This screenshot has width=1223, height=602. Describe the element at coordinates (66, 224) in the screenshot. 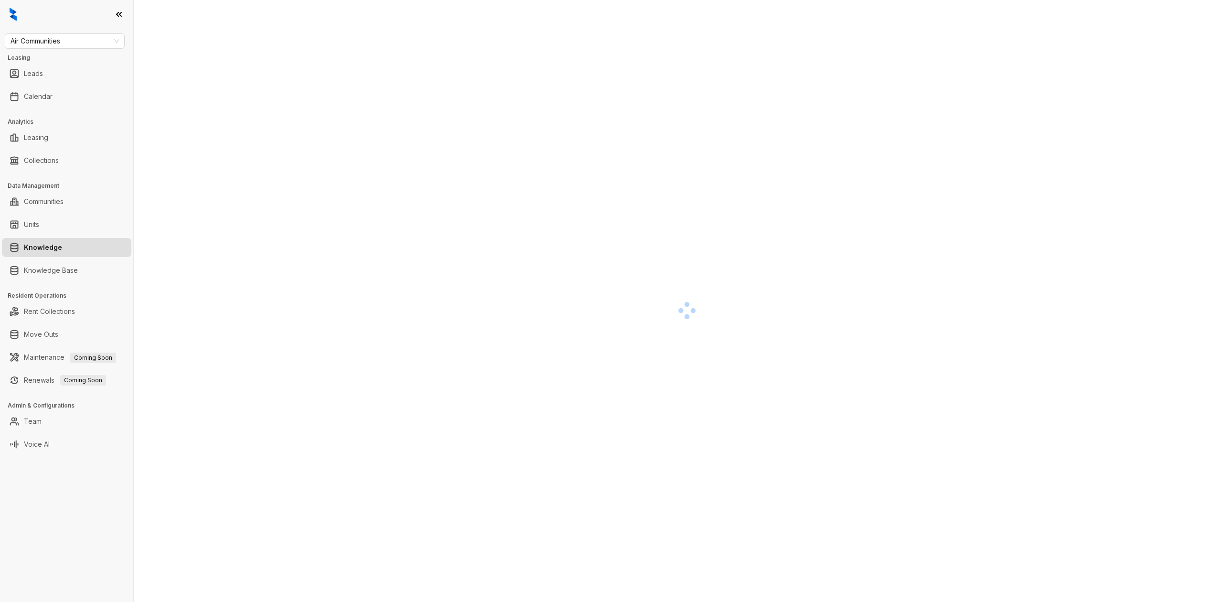

I see `li: Units` at that location.